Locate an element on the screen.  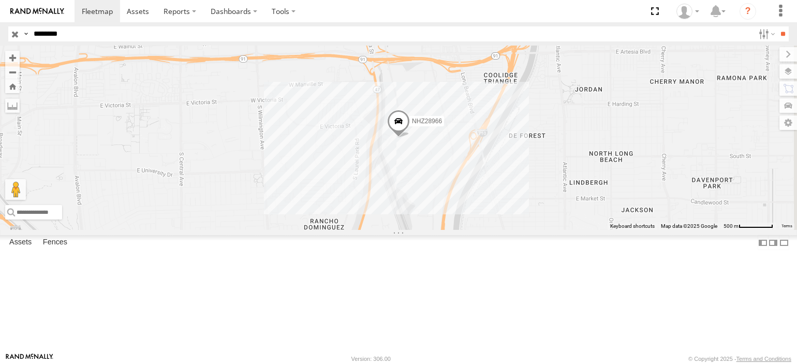
label: Fences is located at coordinates (55, 243).